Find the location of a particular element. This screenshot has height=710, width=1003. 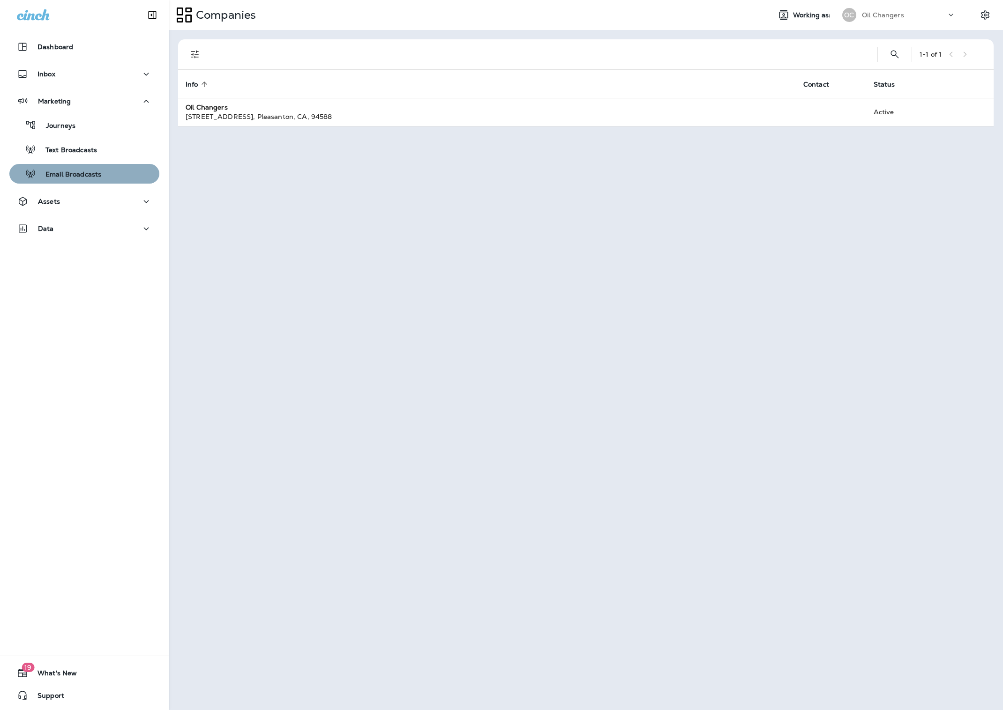

p: Journeys is located at coordinates (56, 126).